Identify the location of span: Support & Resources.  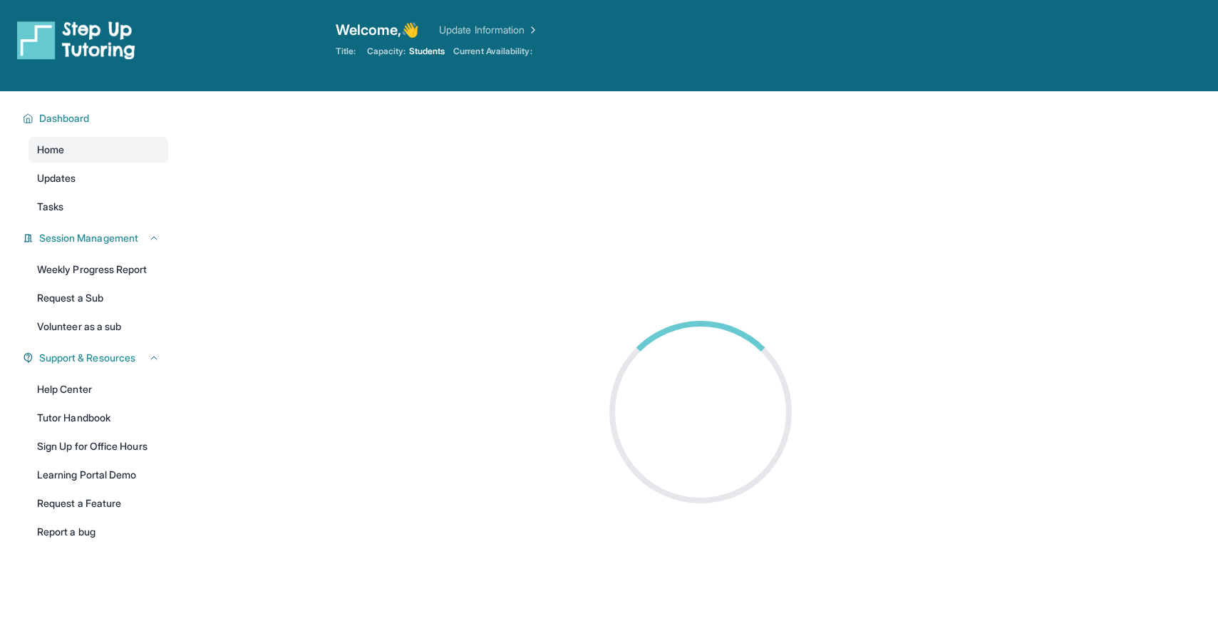
(87, 358).